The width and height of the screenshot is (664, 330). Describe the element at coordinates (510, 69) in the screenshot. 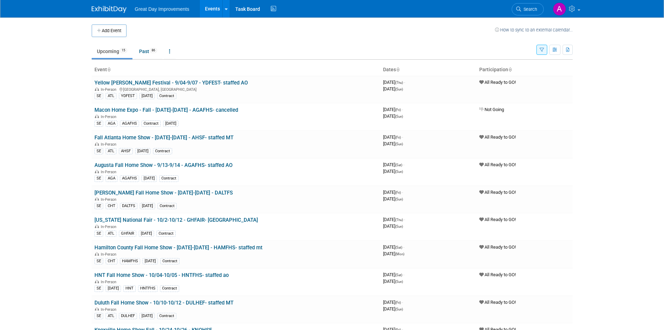

I see `a: Sort by Participation Type` at that location.